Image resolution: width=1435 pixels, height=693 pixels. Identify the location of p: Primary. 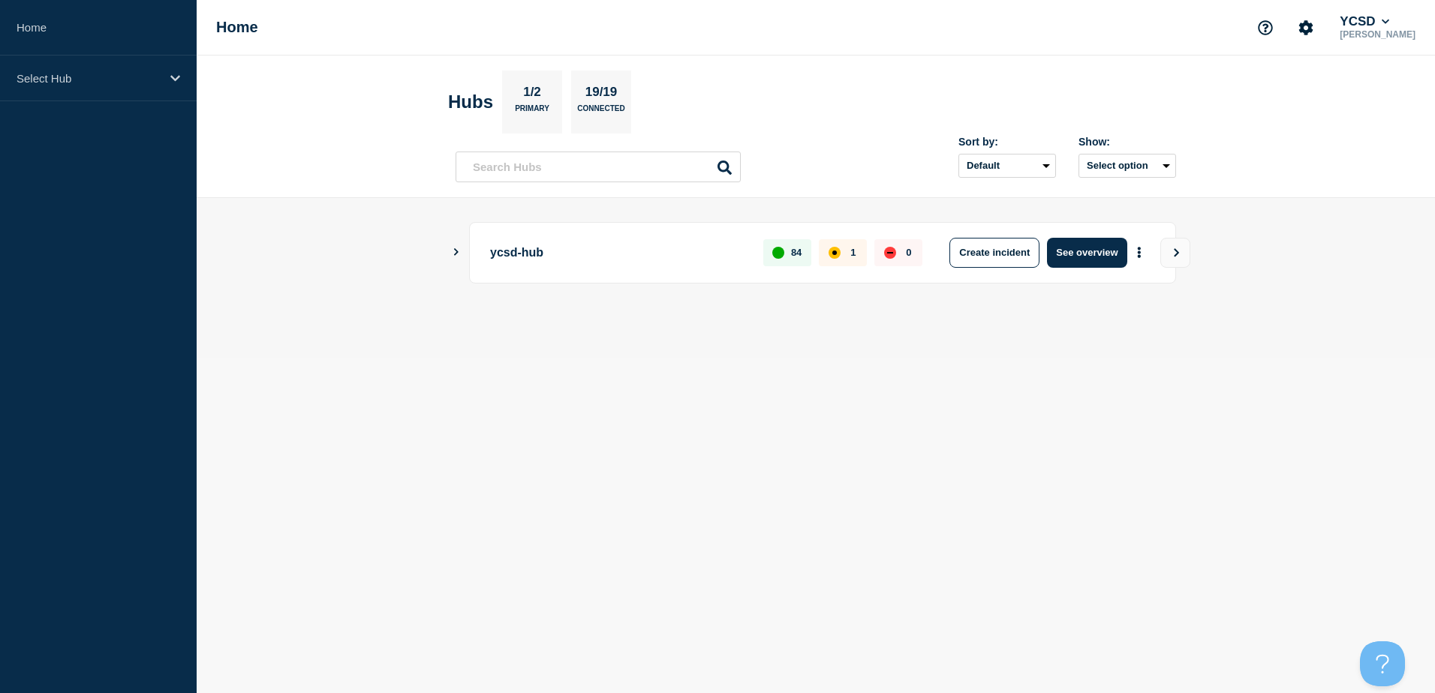
(532, 112).